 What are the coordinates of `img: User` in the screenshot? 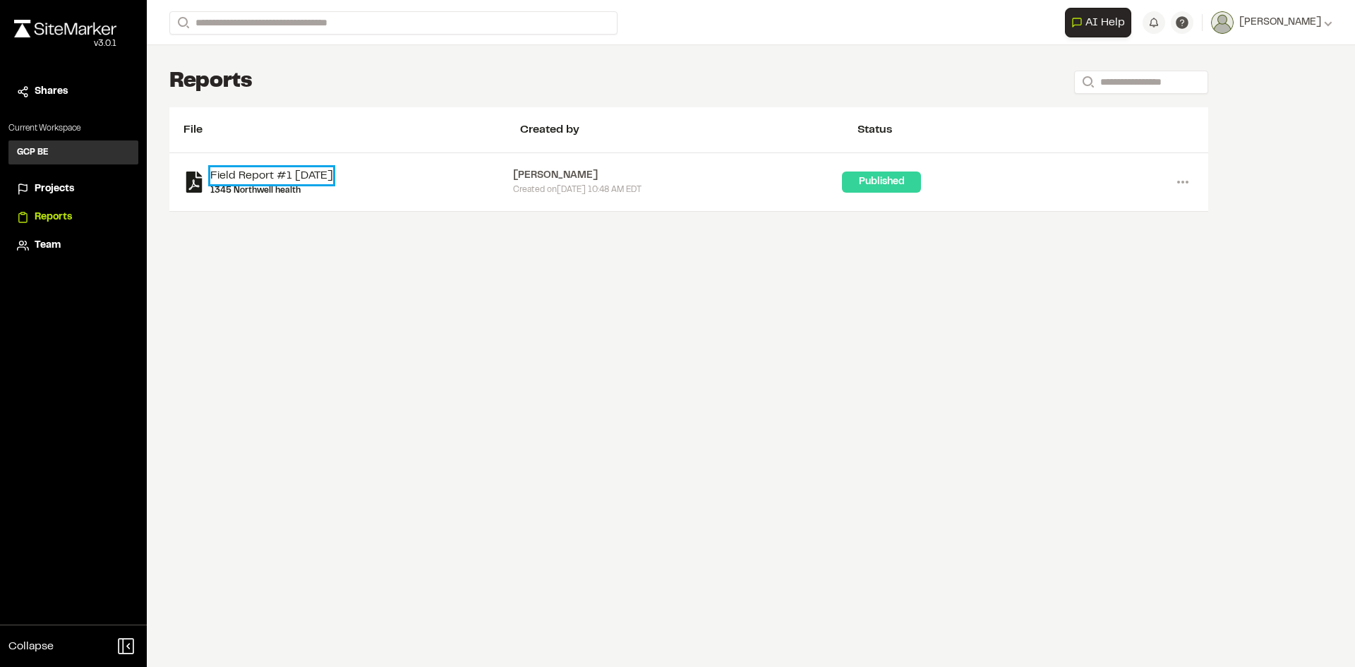 It's located at (1223, 23).